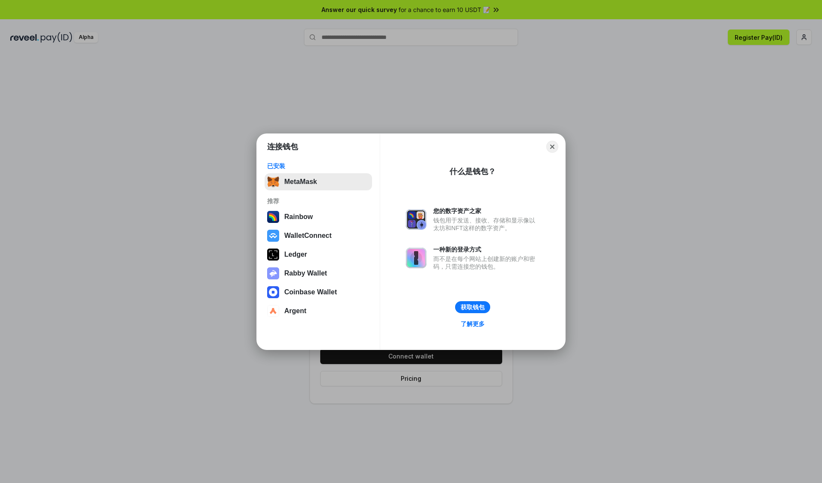 Image resolution: width=822 pixels, height=483 pixels. What do you see at coordinates (310, 292) in the screenshot?
I see `div: Coinbase Wallet` at bounding box center [310, 292].